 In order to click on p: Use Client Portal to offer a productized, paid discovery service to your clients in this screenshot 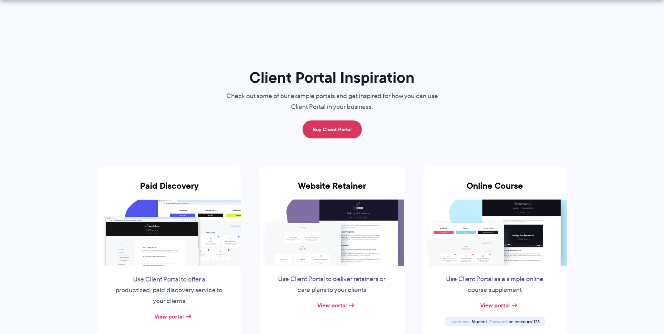, I will do `click(169, 290)`.